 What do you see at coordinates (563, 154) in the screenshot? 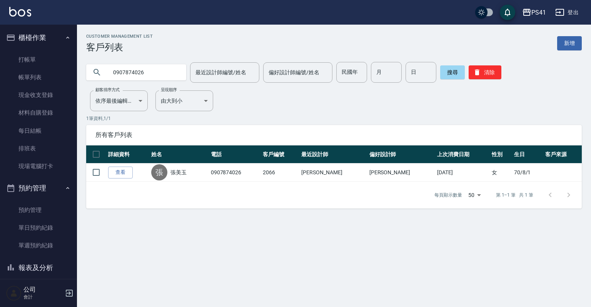
I see `th: 客戶來源` at bounding box center [563, 154].